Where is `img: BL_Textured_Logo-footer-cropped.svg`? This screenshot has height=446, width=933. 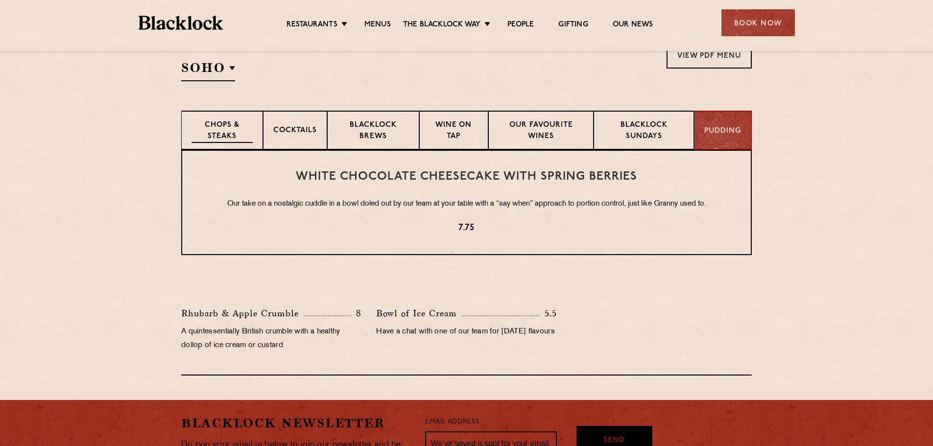
img: BL_Textured_Logo-footer-cropped.svg is located at coordinates (181, 23).